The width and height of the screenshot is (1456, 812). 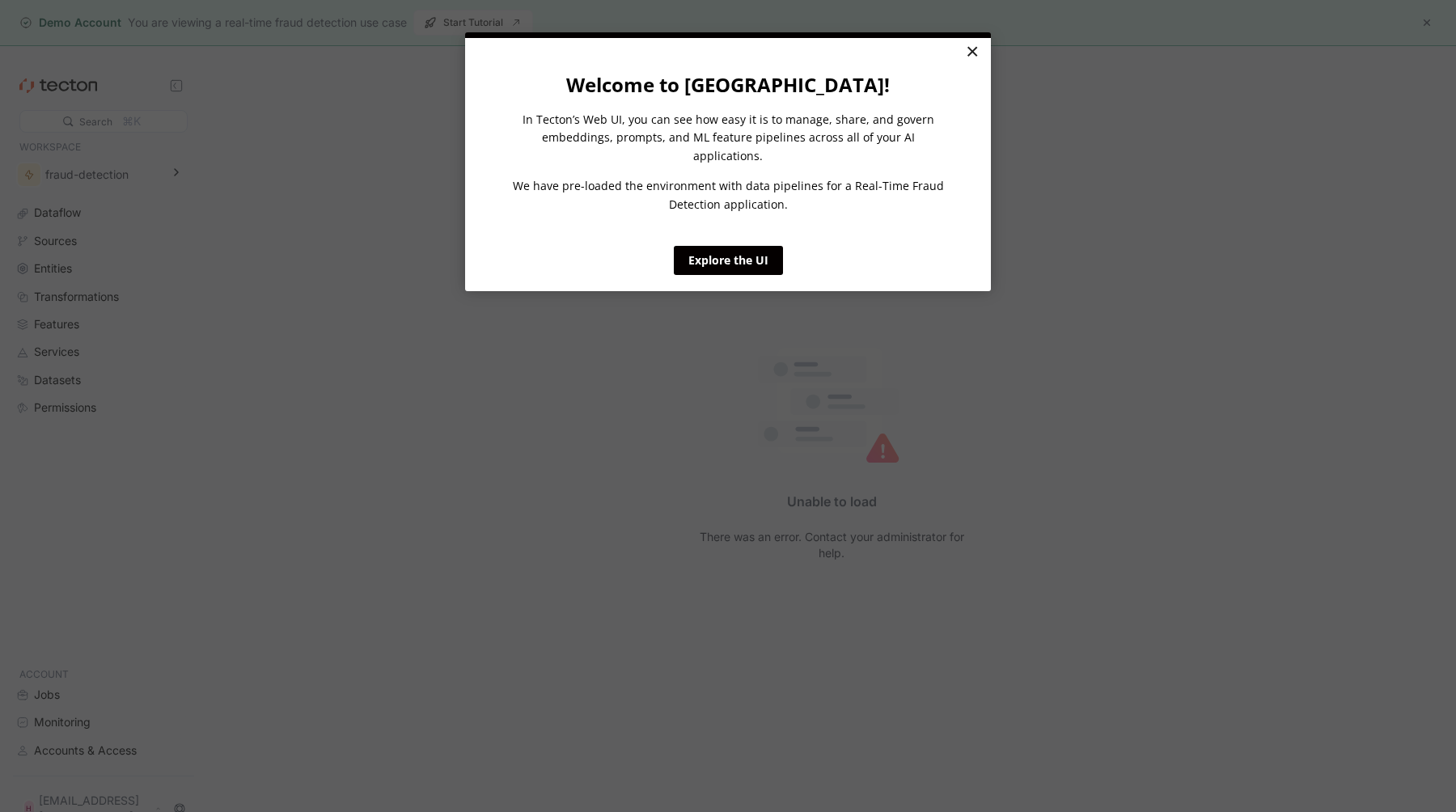 What do you see at coordinates (728, 137) in the screenshot?
I see `p: In Tecton’s Web UI, you can see how easy it is to manage, share, and govern embeddings, prompts, ...` at bounding box center [728, 137].